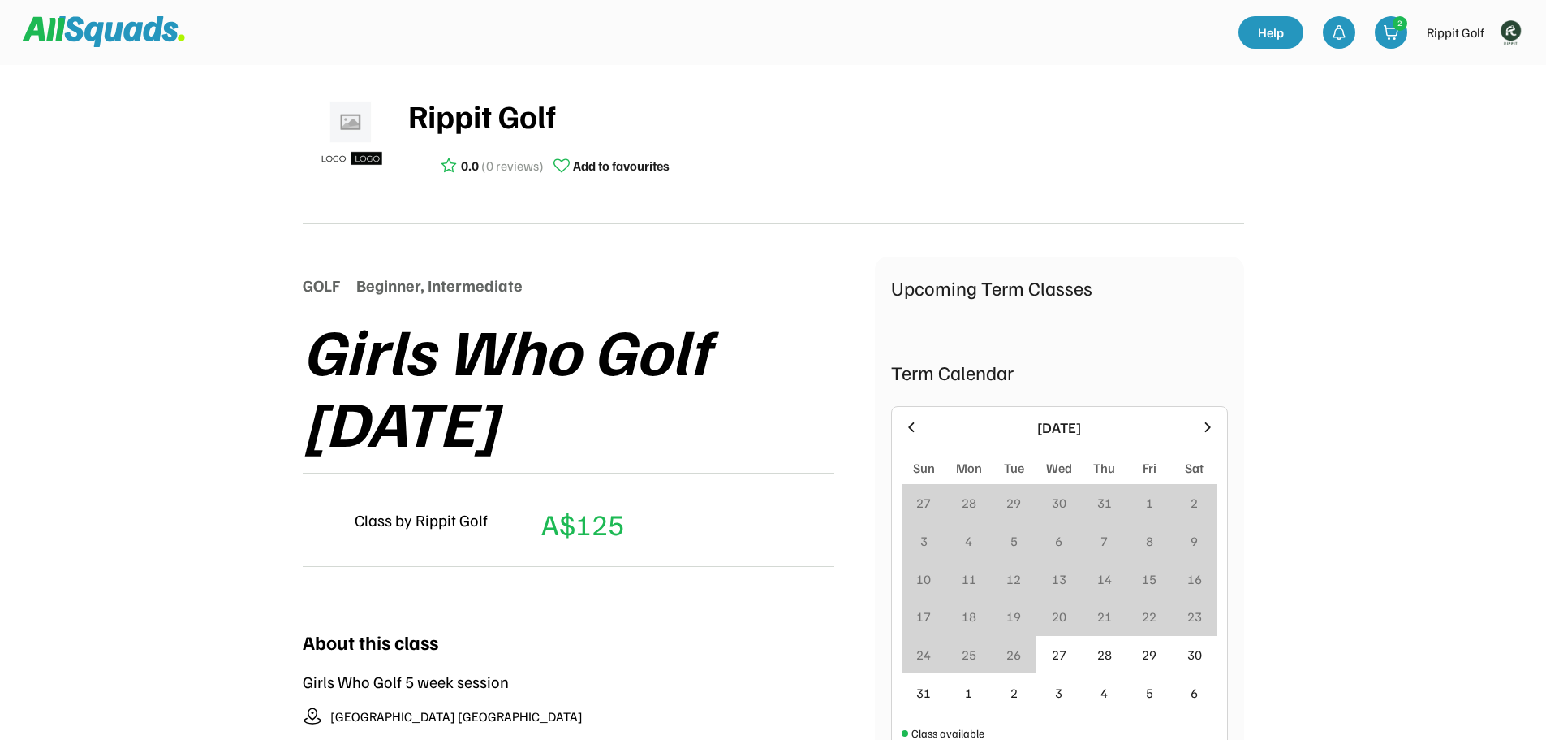  I want to click on img: Squad%20Logo.svg, so click(104, 32).